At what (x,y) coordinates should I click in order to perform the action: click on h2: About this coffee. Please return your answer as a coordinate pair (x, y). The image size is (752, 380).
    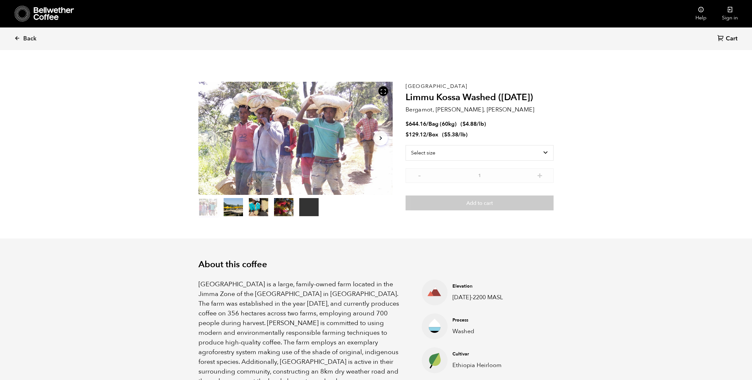
    Looking at the image, I should click on (376, 265).